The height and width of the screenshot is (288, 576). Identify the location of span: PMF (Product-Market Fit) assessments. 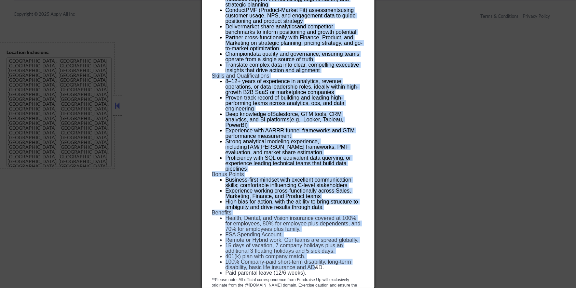
(293, 10).